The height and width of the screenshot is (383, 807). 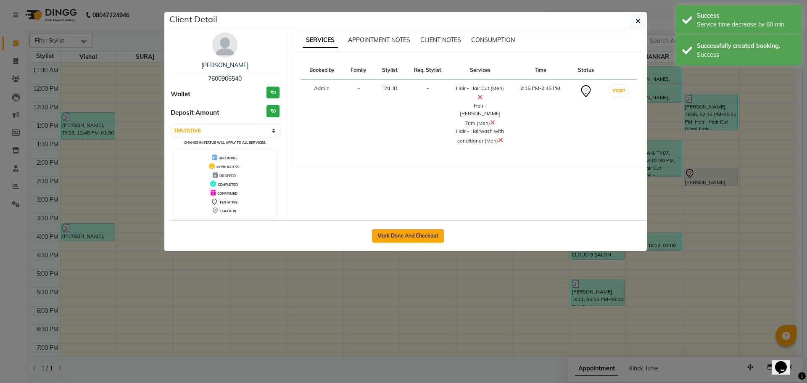 I want to click on button: Mark Done And Checkout, so click(x=408, y=236).